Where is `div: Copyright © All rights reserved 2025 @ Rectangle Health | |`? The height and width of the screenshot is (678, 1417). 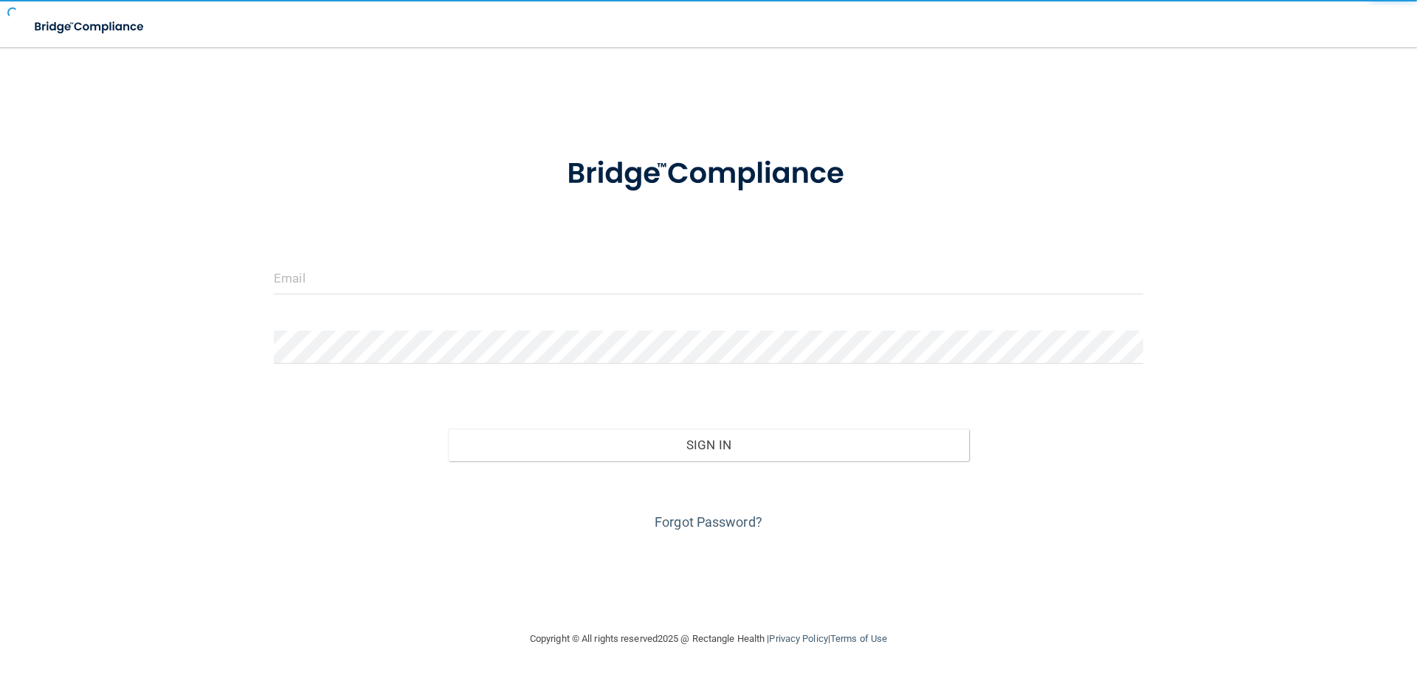
div: Copyright © All rights reserved 2025 @ Rectangle Health | | is located at coordinates (709, 639).